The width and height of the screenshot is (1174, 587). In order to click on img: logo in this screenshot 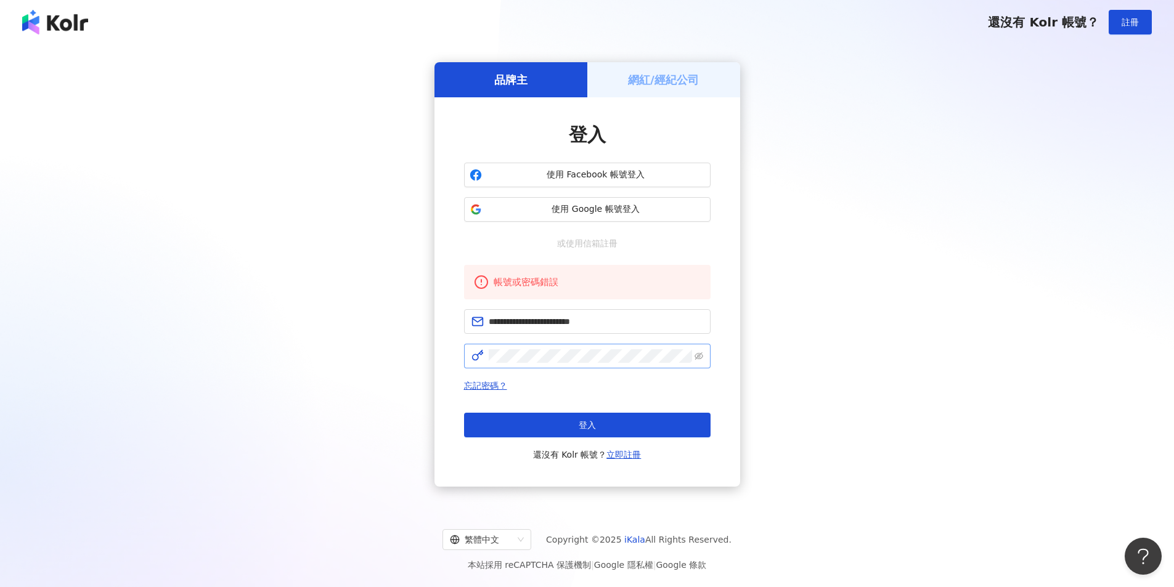, I will do `click(55, 22)`.